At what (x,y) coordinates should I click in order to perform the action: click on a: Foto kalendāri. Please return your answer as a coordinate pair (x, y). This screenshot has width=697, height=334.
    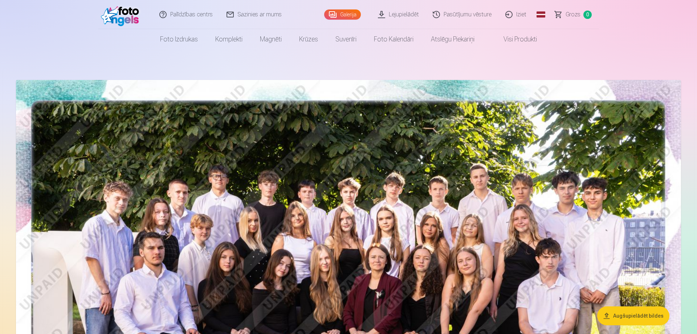
    Looking at the image, I should click on (393, 39).